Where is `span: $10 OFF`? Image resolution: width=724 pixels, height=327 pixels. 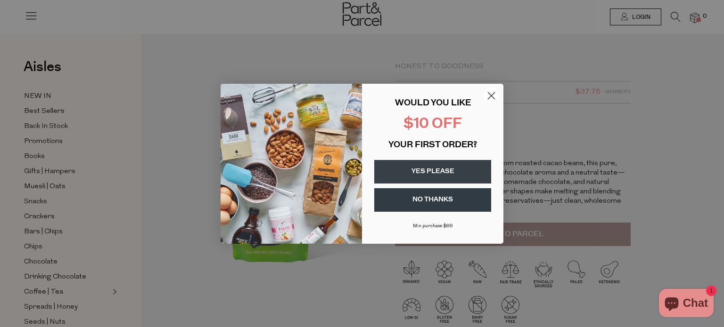 span: $10 OFF is located at coordinates (433, 124).